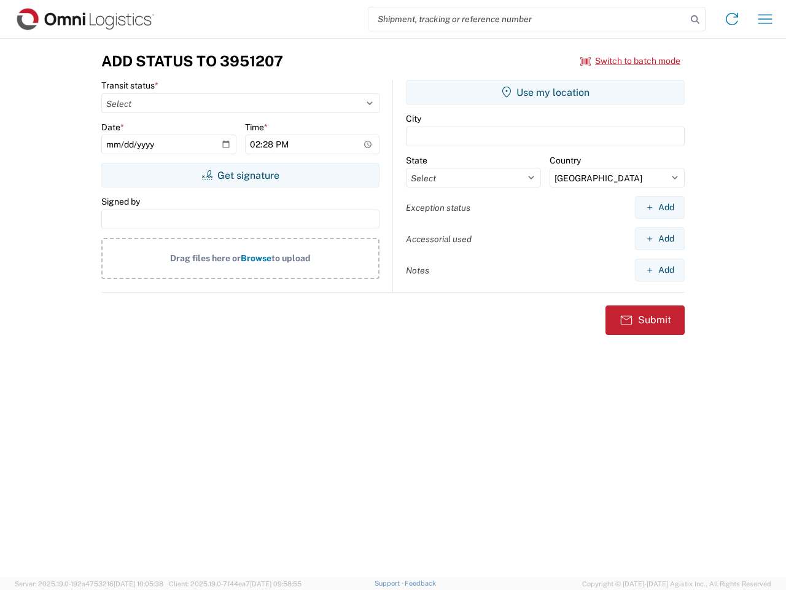 The width and height of the screenshot is (786, 590). Describe the element at coordinates (545, 92) in the screenshot. I see `button: Use my location` at that location.